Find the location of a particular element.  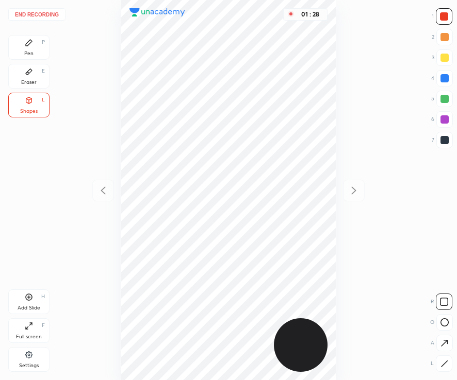

div: 4 is located at coordinates (442, 78).